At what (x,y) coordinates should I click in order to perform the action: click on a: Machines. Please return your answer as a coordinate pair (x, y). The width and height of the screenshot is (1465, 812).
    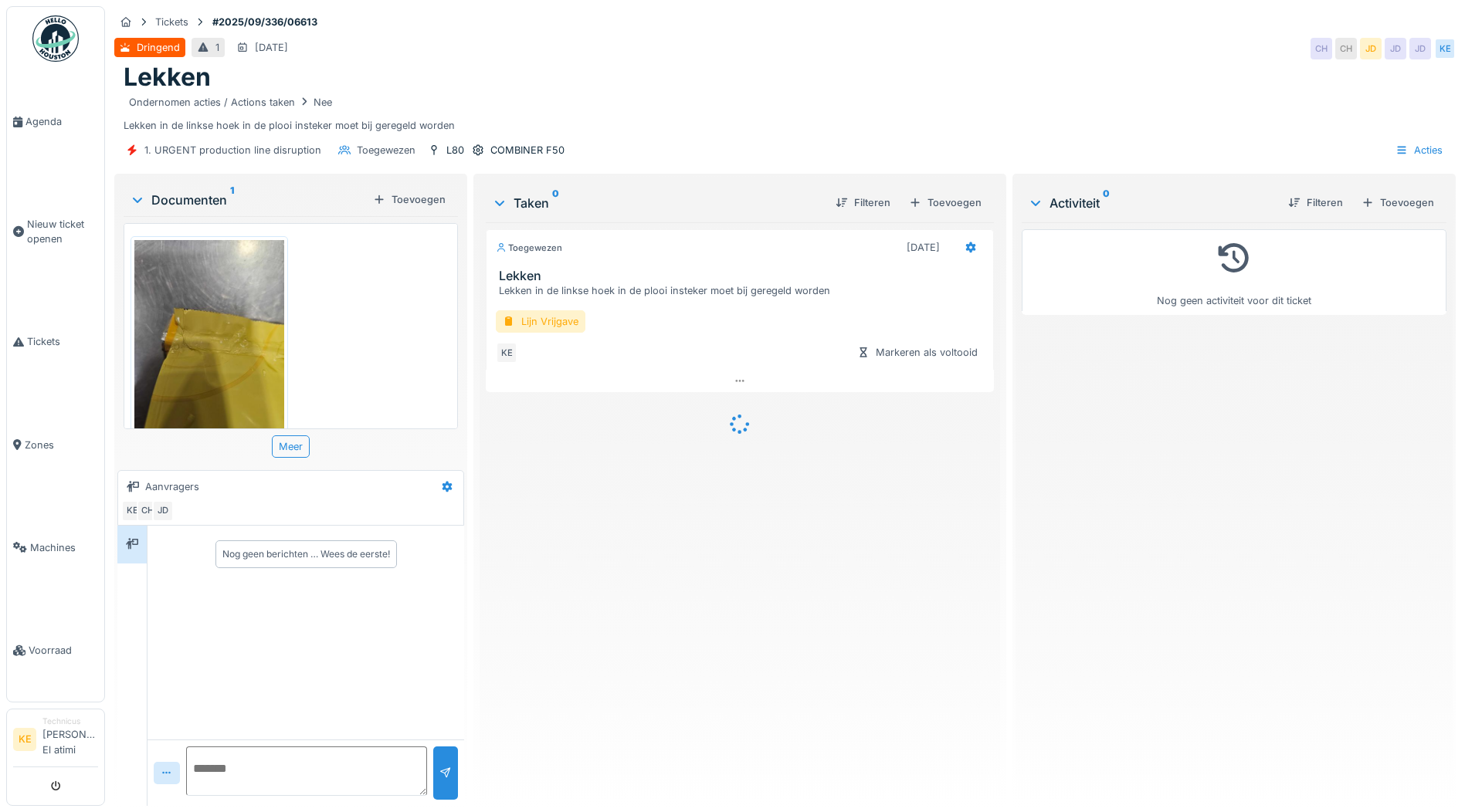
    Looking at the image, I should click on (56, 547).